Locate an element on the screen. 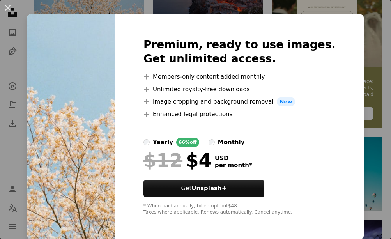 The image size is (391, 239). input: yearly66%off is located at coordinates (147, 142).